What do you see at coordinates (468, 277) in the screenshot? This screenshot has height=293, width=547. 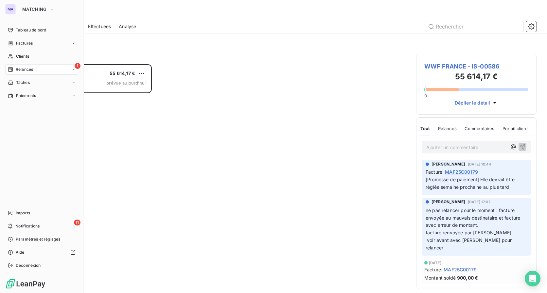 I see `span: 900,00 €` at bounding box center [468, 277].